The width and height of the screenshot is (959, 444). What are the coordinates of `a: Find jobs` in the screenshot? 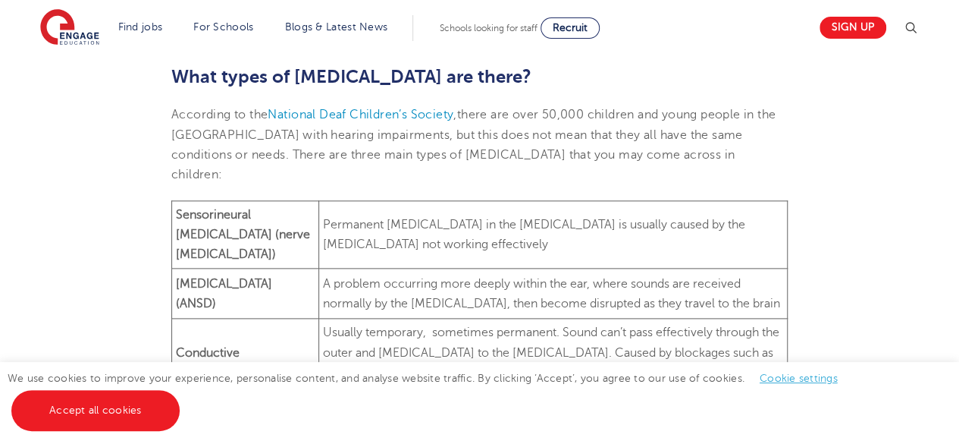 It's located at (140, 27).